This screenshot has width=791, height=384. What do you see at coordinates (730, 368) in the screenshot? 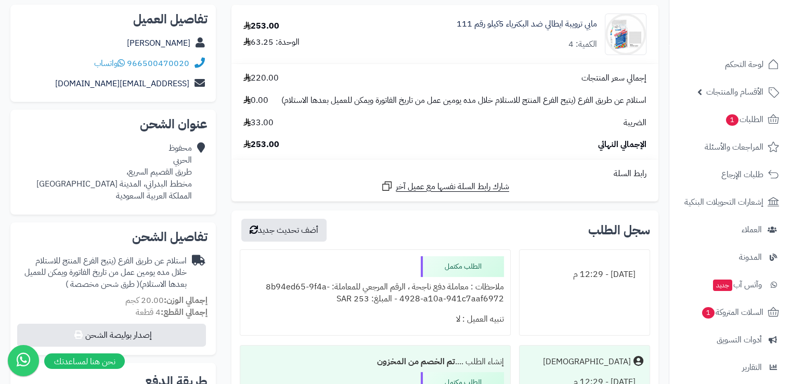
I see `a: التقارير` at bounding box center [730, 368].